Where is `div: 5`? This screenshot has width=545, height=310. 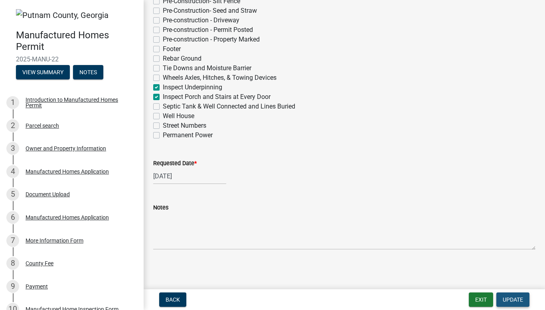
div: 5 is located at coordinates (13, 194).